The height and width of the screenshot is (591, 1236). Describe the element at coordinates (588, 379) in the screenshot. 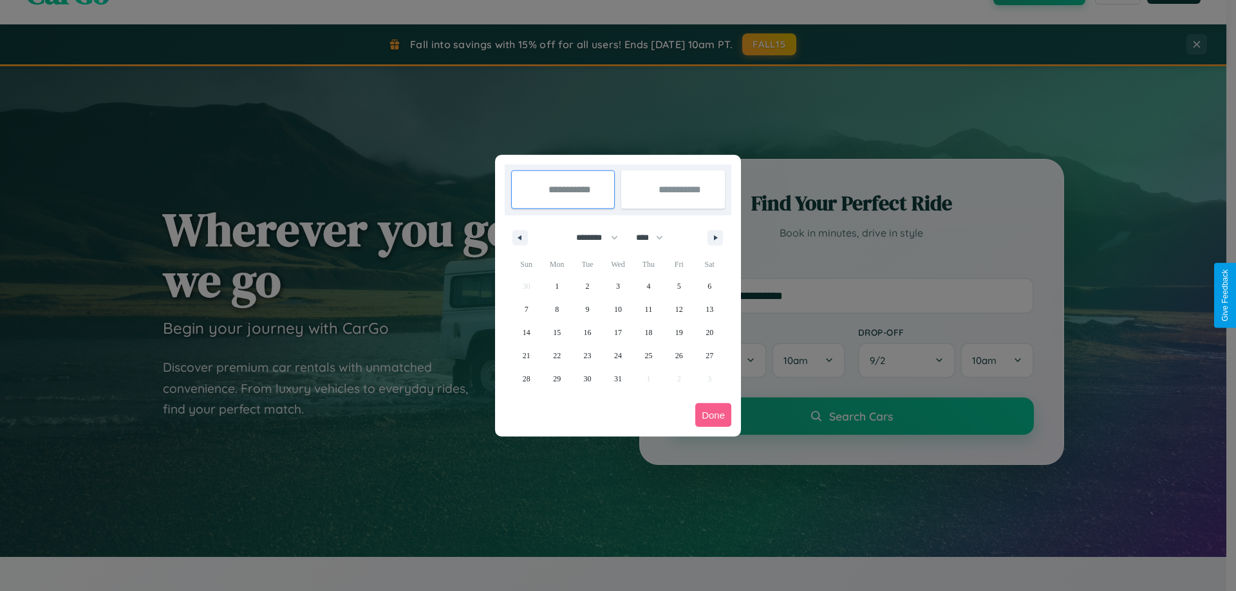

I see `span: 30` at that location.